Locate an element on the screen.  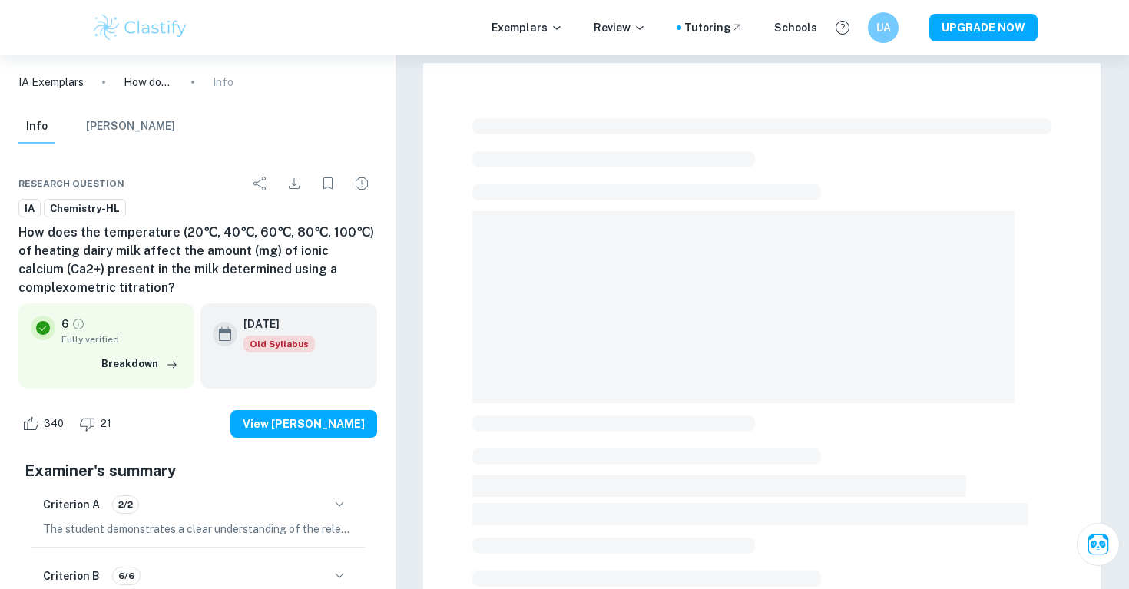
span: Old Syllabus is located at coordinates (279, 344).